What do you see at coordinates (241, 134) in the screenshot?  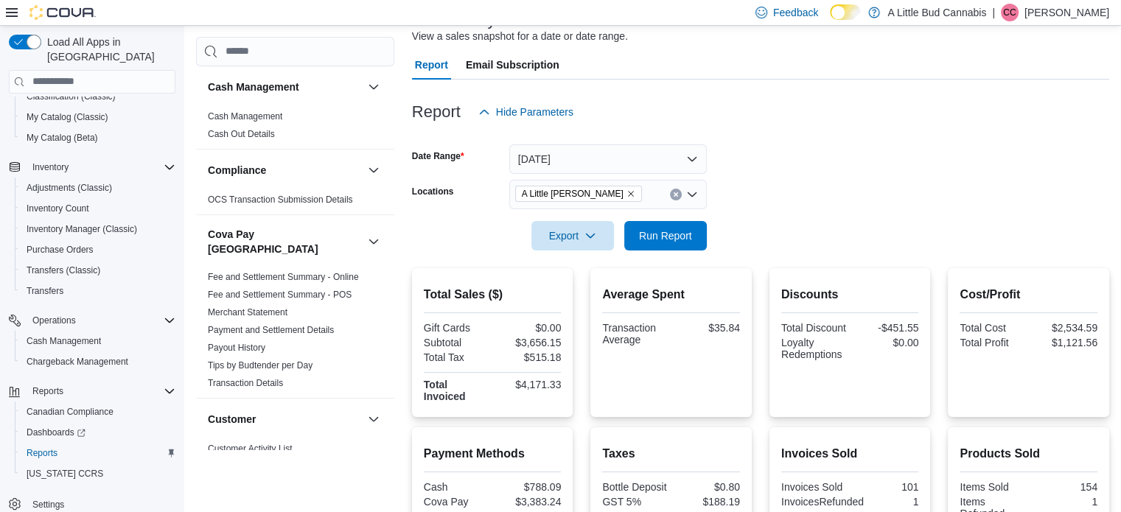 I see `span: Cash Out Details` at bounding box center [241, 134].